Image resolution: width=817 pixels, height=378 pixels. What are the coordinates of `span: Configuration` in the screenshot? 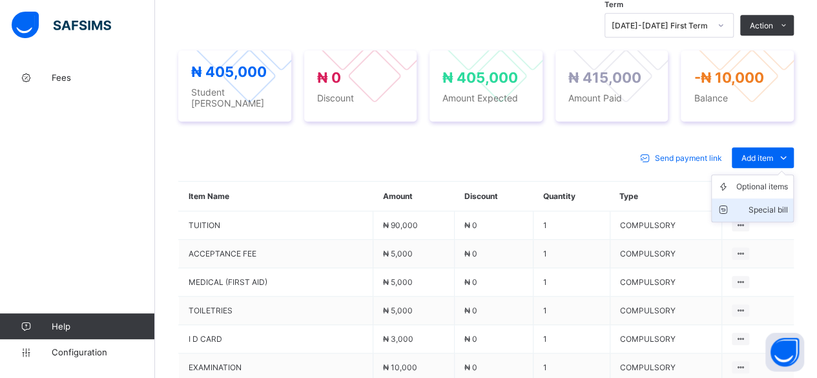 It's located at (103, 352).